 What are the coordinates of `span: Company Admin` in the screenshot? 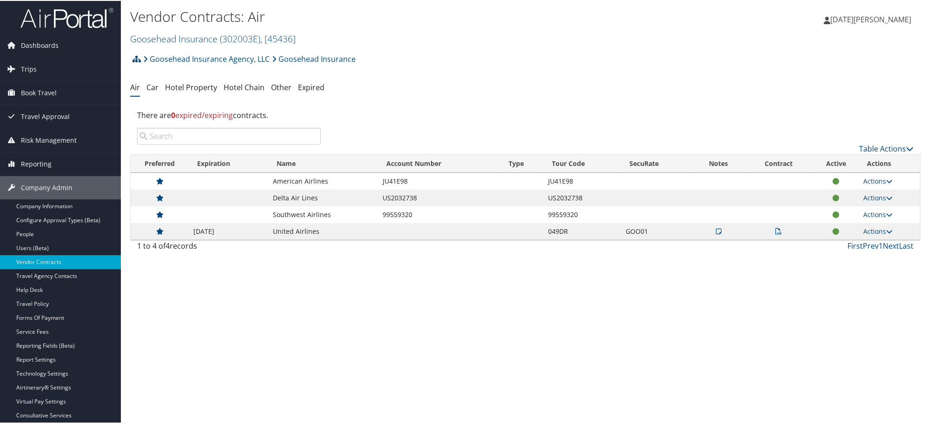 It's located at (46, 187).